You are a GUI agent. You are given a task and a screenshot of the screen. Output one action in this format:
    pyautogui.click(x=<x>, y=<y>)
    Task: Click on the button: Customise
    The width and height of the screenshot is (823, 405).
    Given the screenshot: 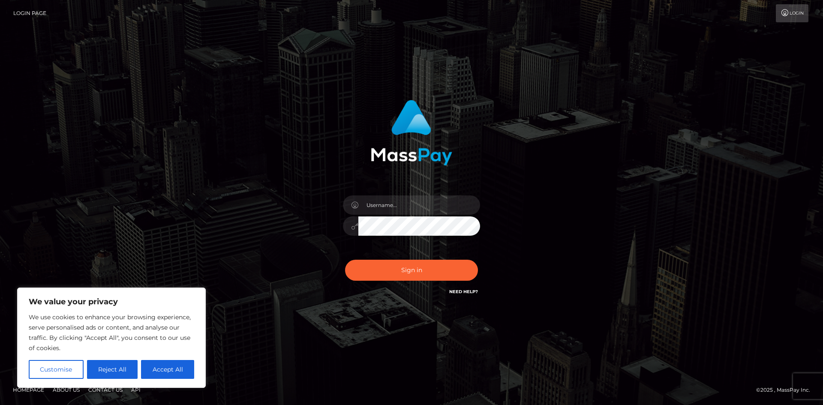 What is the action you would take?
    pyautogui.click(x=56, y=369)
    